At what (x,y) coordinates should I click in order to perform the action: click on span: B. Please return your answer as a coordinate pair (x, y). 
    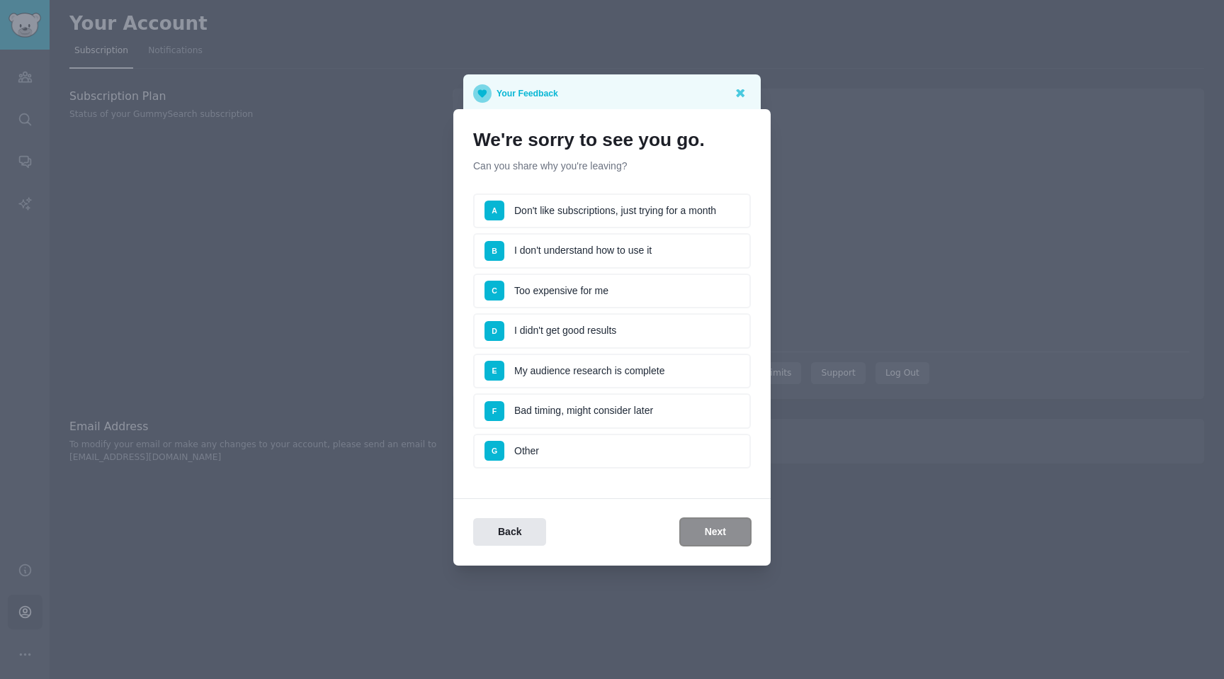
    Looking at the image, I should click on (495, 251).